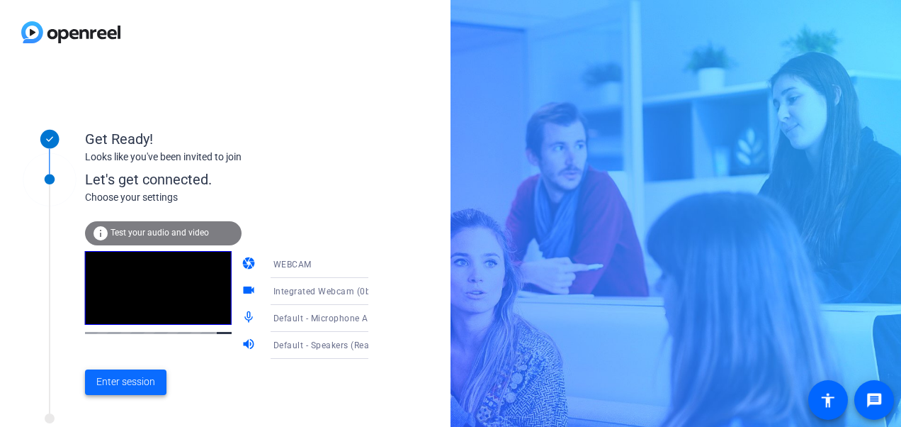  Describe the element at coordinates (293, 264) in the screenshot. I see `span: WEBCAM` at that location.